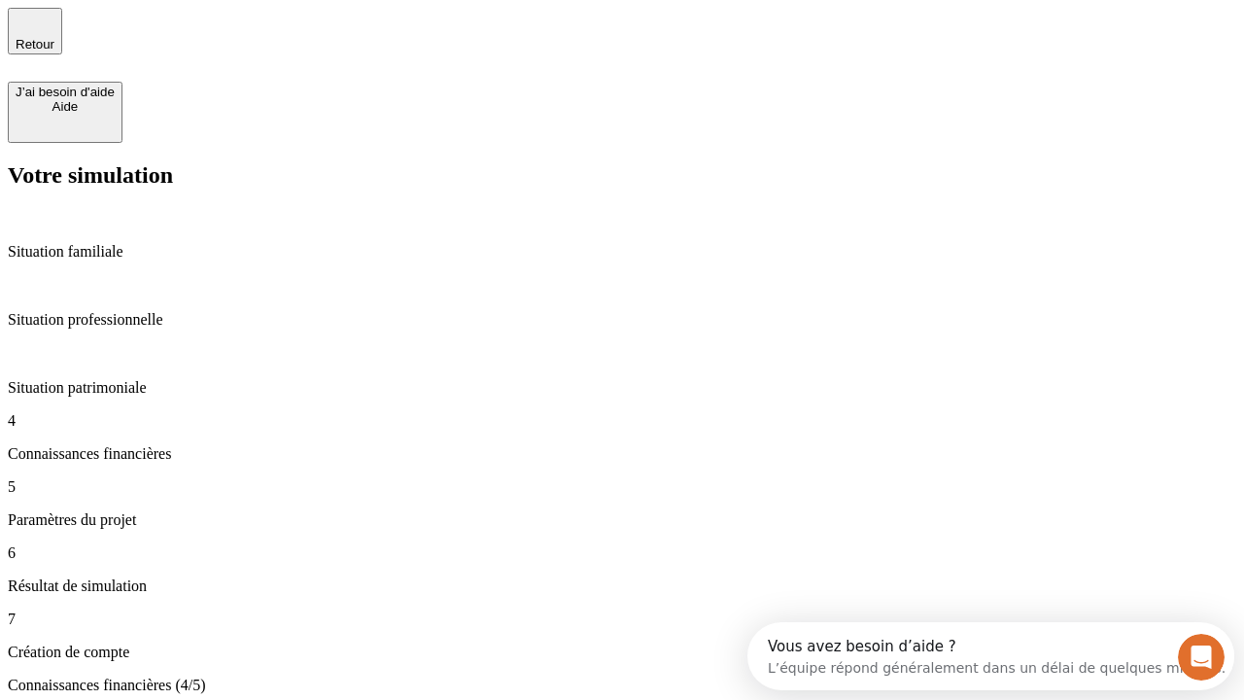 The width and height of the screenshot is (1244, 700). Describe the element at coordinates (622, 619) in the screenshot. I see `p: 7` at that location.